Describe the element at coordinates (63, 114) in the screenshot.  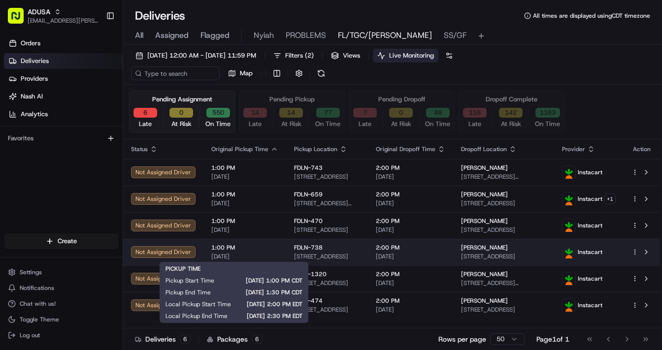
I see `a: Analytics` at that location.